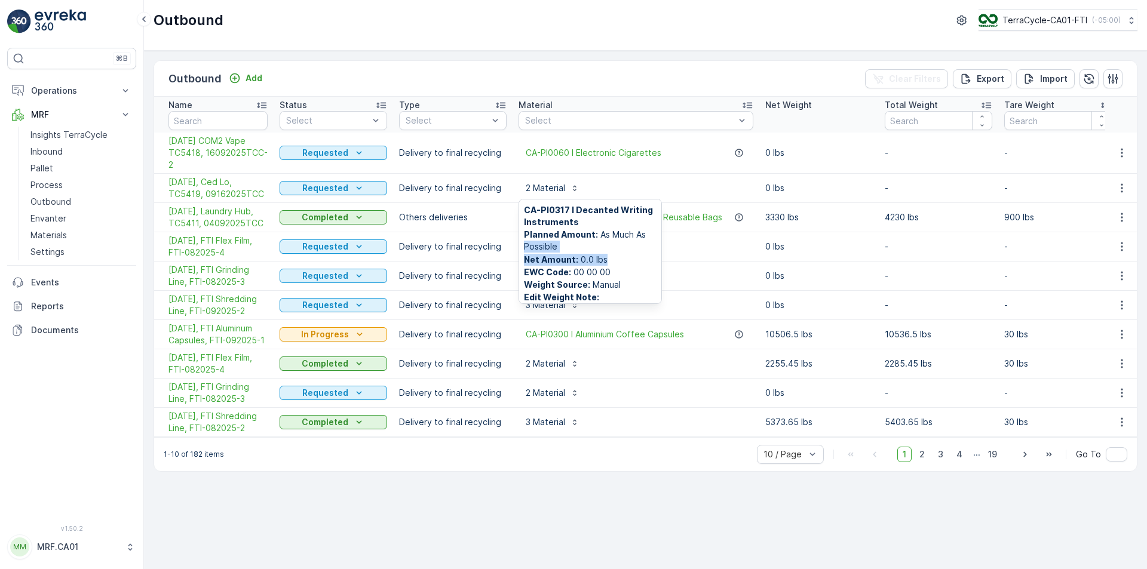 The width and height of the screenshot is (1147, 569). What do you see at coordinates (562, 297) in the screenshot?
I see `b: Edit Weight Note :` at bounding box center [562, 297].